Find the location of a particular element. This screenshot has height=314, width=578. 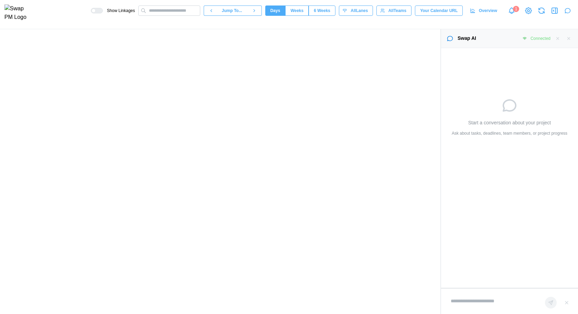

span: 6 Weeks is located at coordinates (322, 11).